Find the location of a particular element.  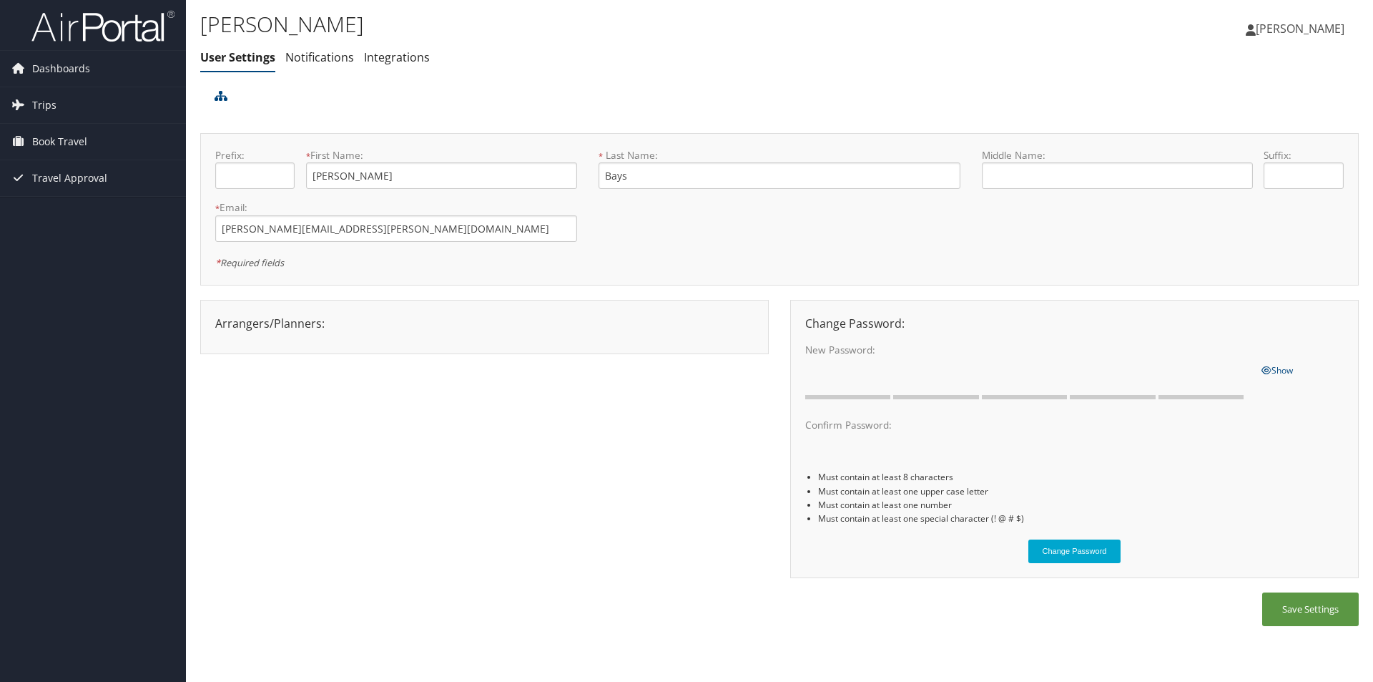

a: Integrations is located at coordinates (397, 57).